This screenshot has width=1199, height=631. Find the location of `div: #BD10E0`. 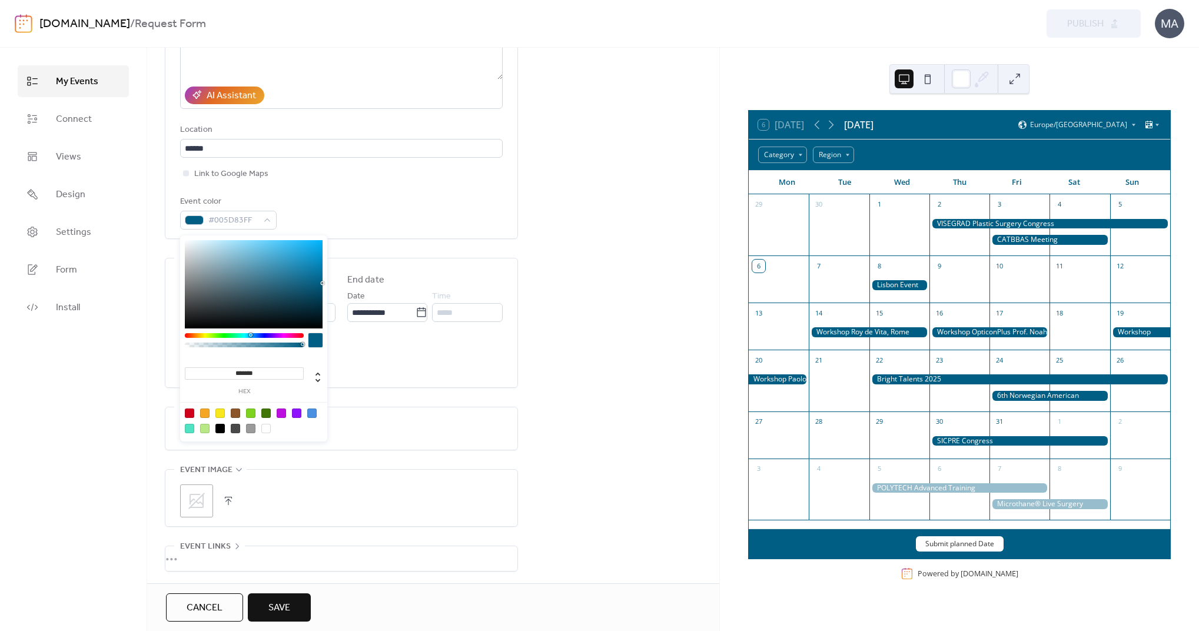

div: #BD10E0 is located at coordinates (281, 413).